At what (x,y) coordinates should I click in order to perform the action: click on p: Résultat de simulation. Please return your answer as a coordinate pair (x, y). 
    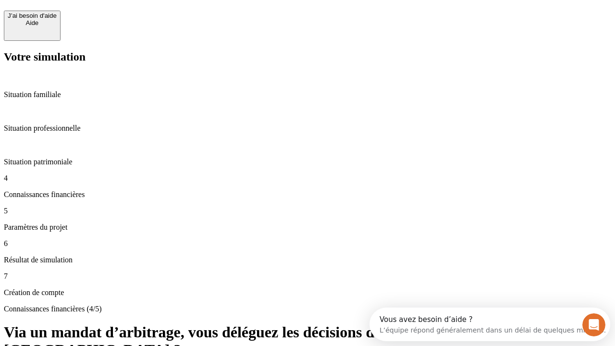
    Looking at the image, I should click on (307, 260).